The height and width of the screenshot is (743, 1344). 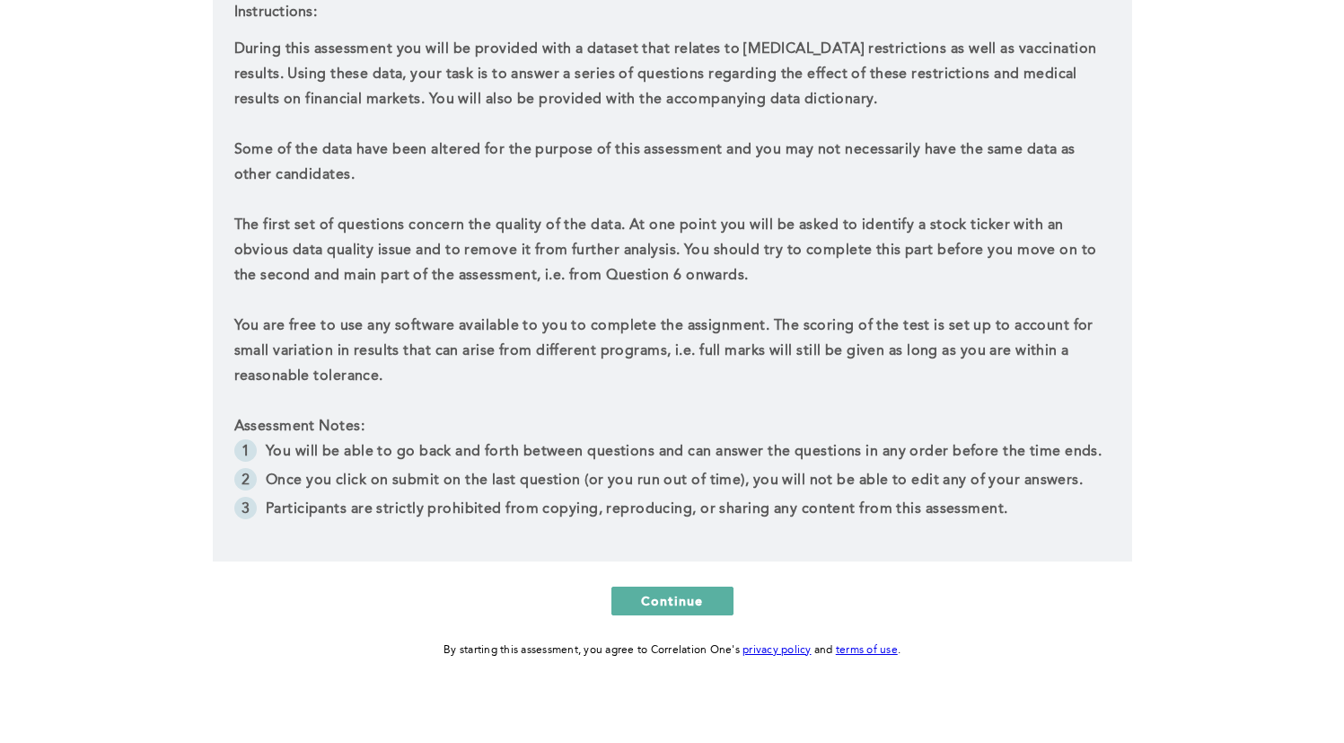 I want to click on p: You are free to use any software available to you to complete the assignment. The scoring of the ..., so click(x=673, y=351).